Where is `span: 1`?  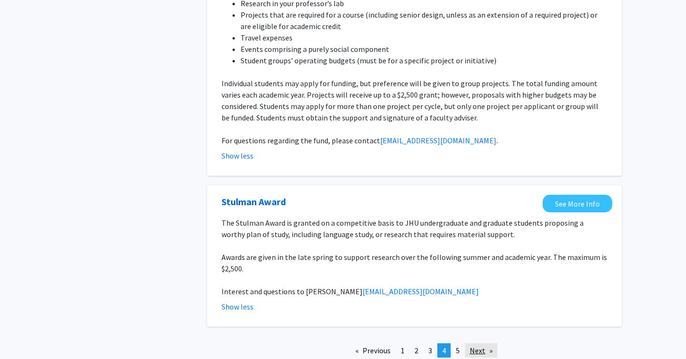 span: 1 is located at coordinates (403, 351).